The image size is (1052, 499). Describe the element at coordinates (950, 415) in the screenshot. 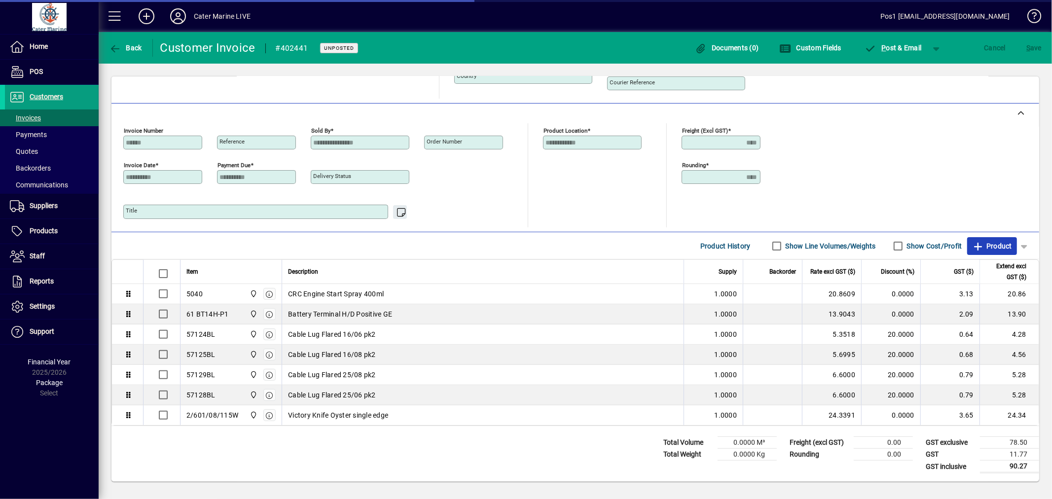

I see `td: 3.65` at that location.